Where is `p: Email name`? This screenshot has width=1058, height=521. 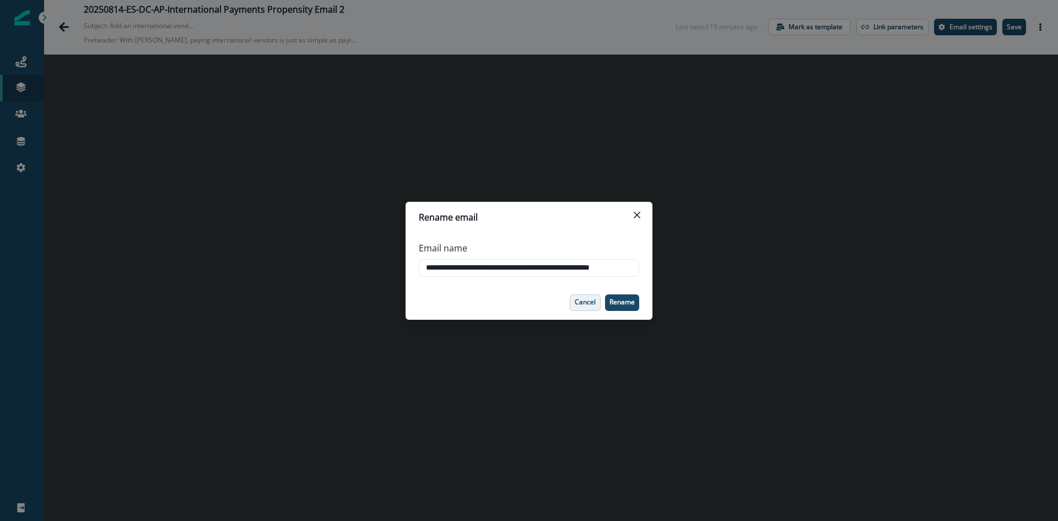 p: Email name is located at coordinates (443, 248).